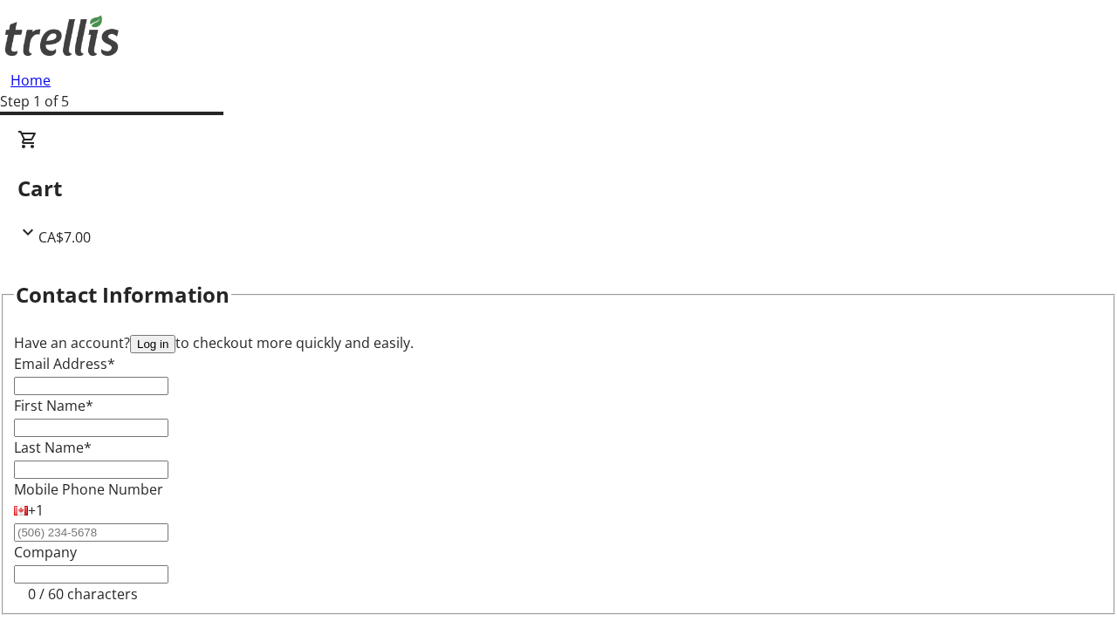 This screenshot has width=1117, height=628. Describe the element at coordinates (83, 594) in the screenshot. I see `tr-character-limit: 0 / 60 characters` at that location.